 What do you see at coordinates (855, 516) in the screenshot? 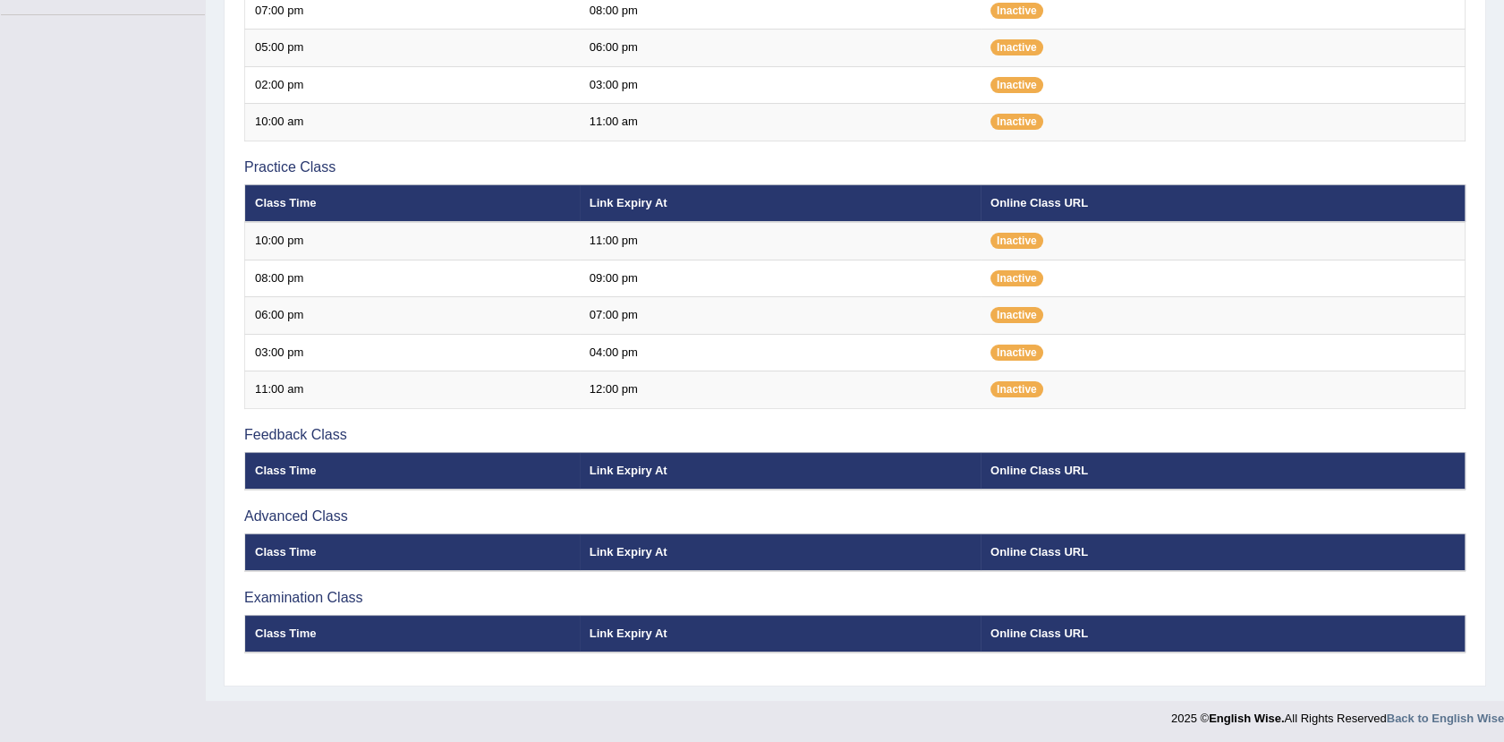
I see `h3: Advanced Class` at bounding box center [855, 516].